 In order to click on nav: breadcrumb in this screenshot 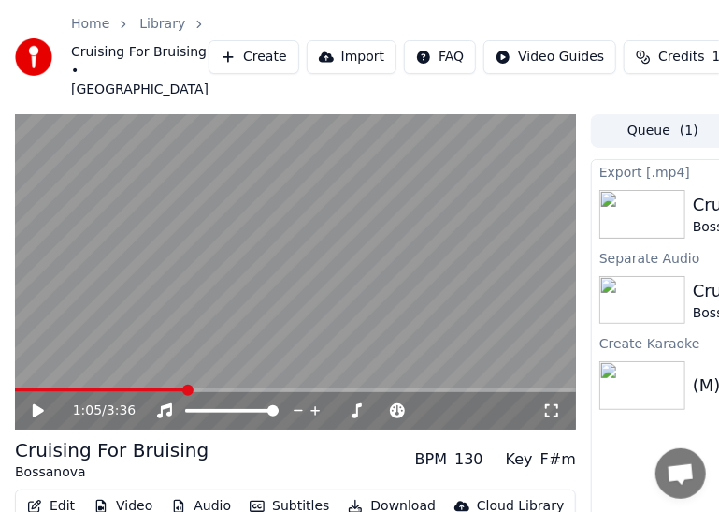, I will do `click(139, 57)`.